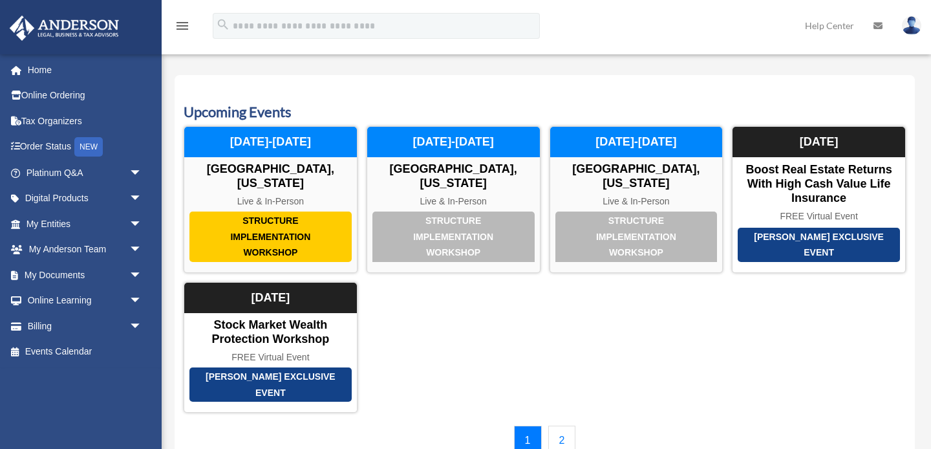 The image size is (931, 449). Describe the element at coordinates (85, 173) in the screenshot. I see `a: Platinum Q&Aarrow_drop_down` at that location.